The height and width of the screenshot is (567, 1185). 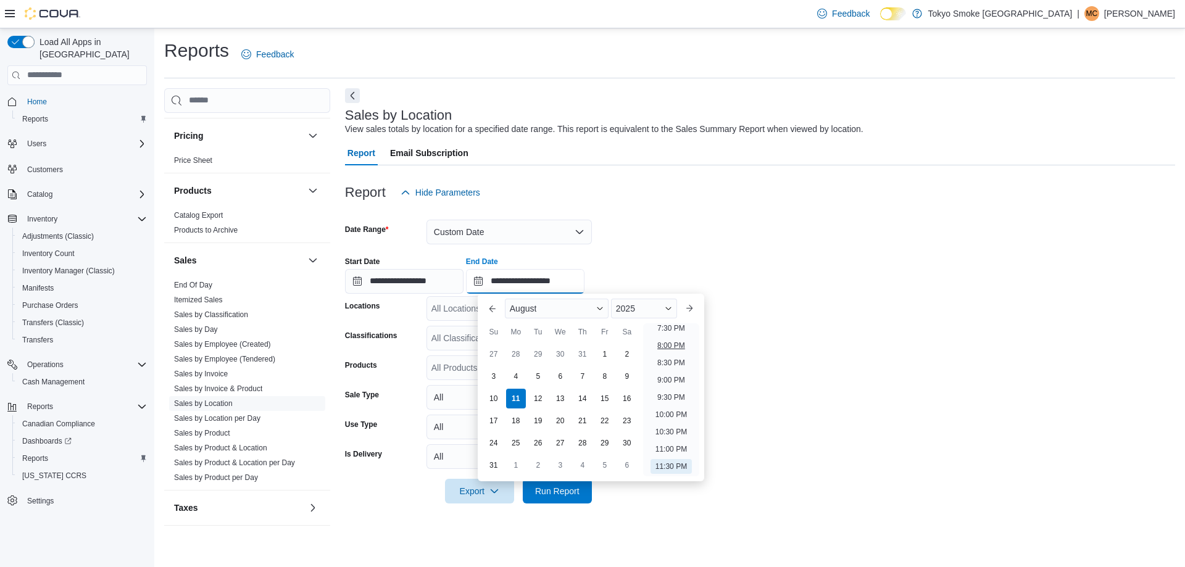 I want to click on a: Sales by Product per Day, so click(x=216, y=478).